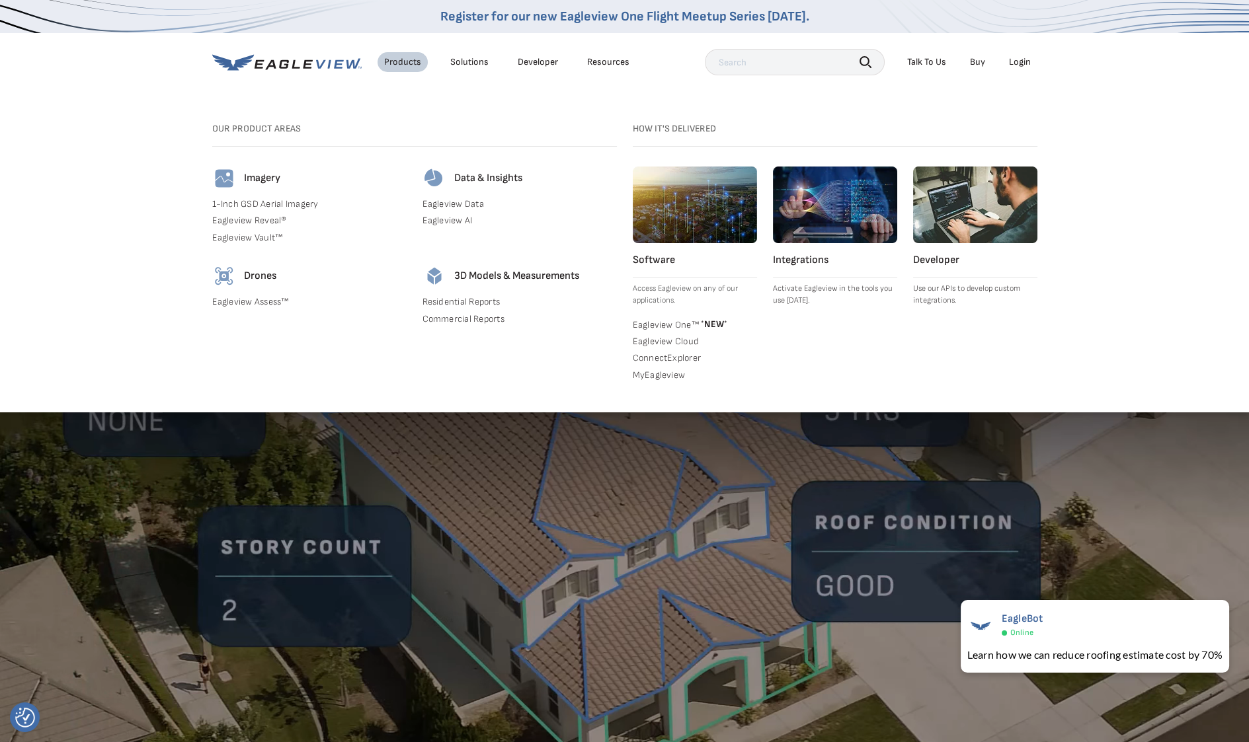 The width and height of the screenshot is (1249, 742). I want to click on a: Commercial Reports, so click(520, 319).